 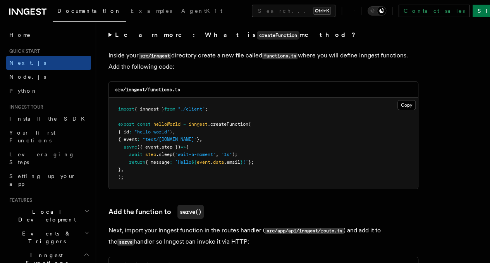 What do you see at coordinates (202, 11) in the screenshot?
I see `span: AgentKit` at bounding box center [202, 11].